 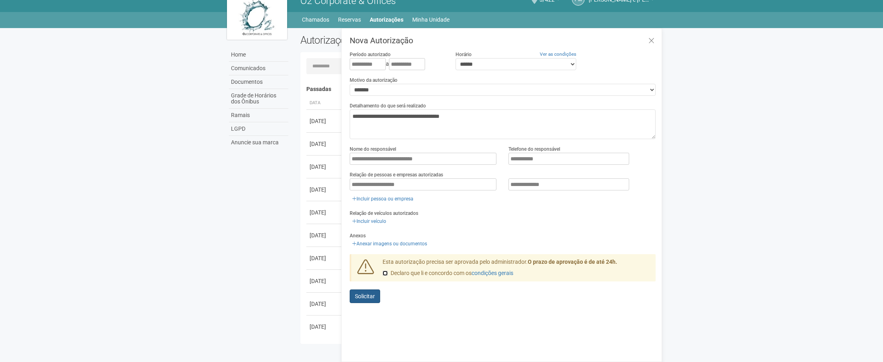 What do you see at coordinates (325, 103) in the screenshot?
I see `th: Data` at bounding box center [325, 103].